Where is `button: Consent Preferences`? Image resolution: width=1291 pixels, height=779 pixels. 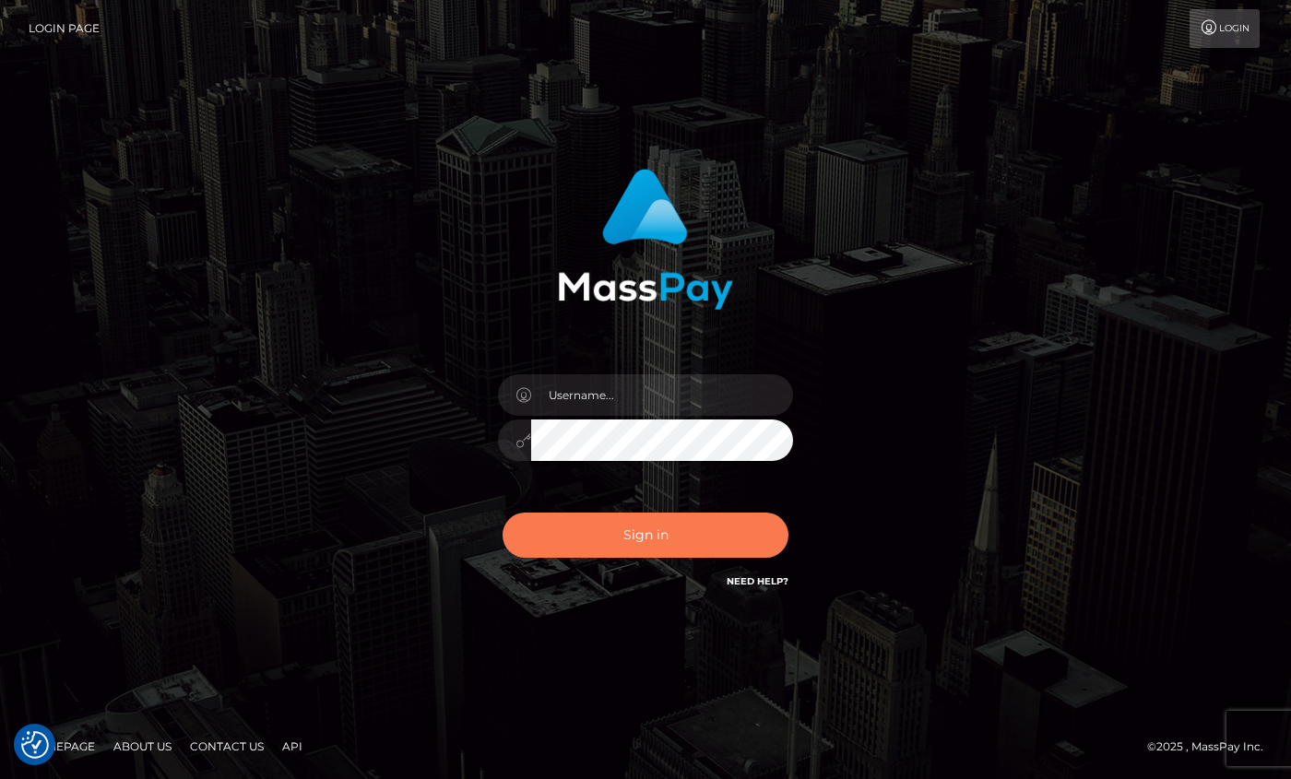 button: Consent Preferences is located at coordinates (35, 745).